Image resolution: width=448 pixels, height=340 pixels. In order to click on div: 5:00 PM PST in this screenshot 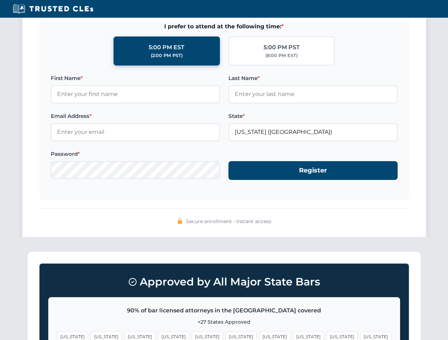, I will do `click(281, 48)`.